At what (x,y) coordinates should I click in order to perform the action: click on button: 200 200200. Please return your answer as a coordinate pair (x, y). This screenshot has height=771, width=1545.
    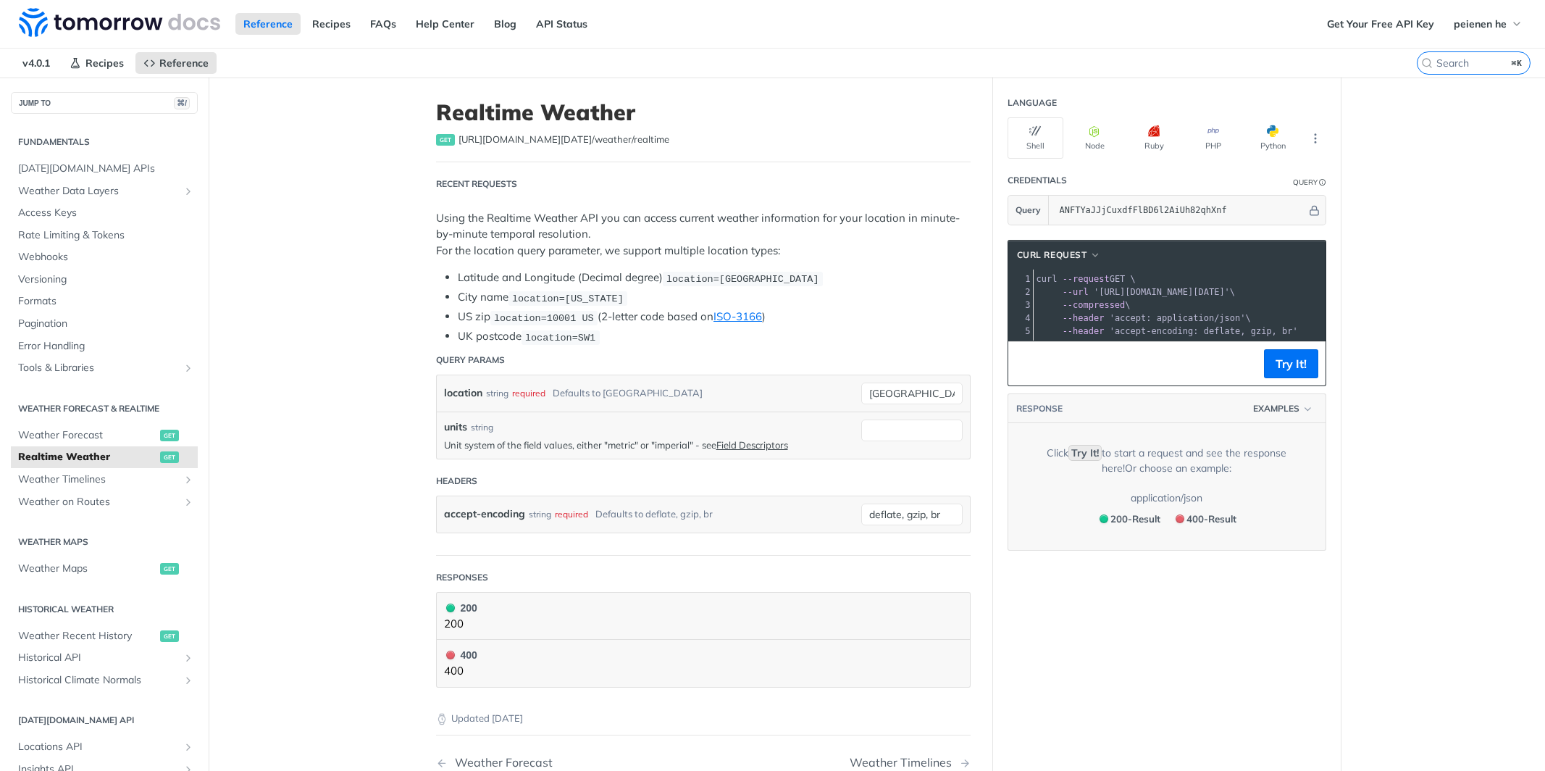
    Looking at the image, I should click on (703, 616).